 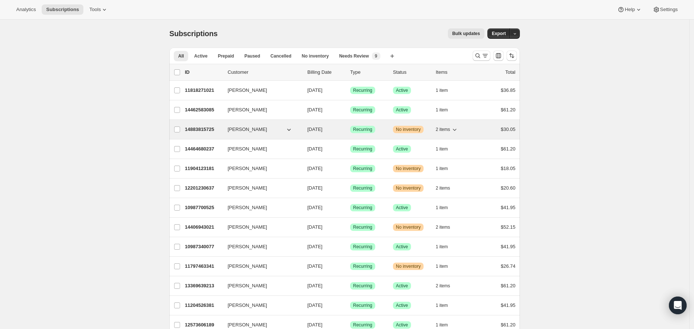 I want to click on span: $20.60, so click(x=508, y=188).